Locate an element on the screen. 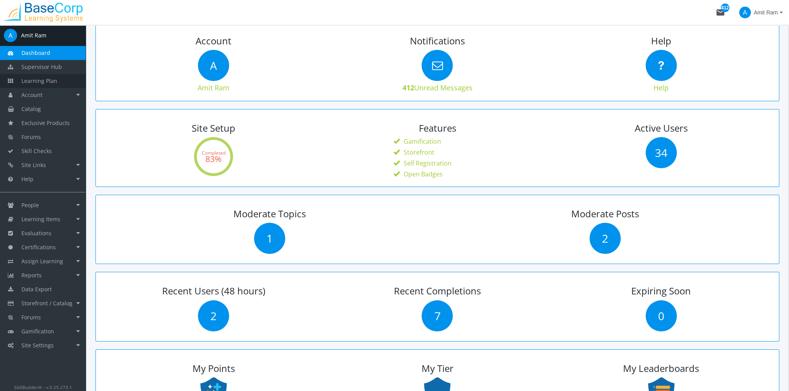  span: Data Export is located at coordinates (37, 289).